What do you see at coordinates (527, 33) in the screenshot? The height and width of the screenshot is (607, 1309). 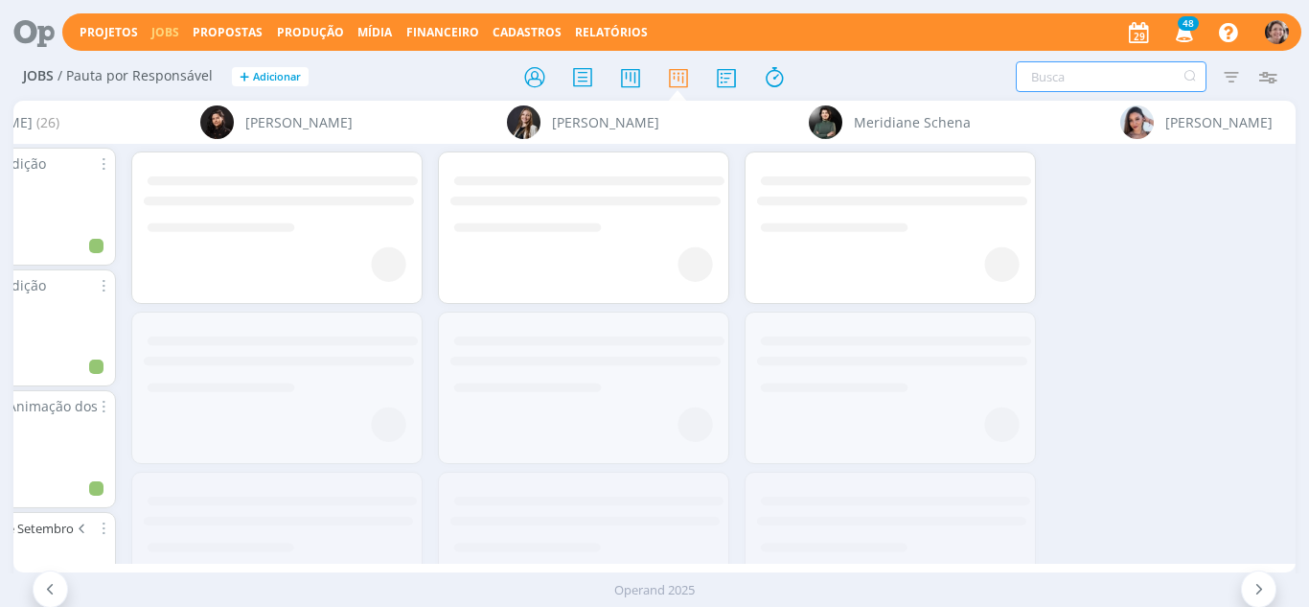 I see `button: Cadastros` at bounding box center [527, 33].